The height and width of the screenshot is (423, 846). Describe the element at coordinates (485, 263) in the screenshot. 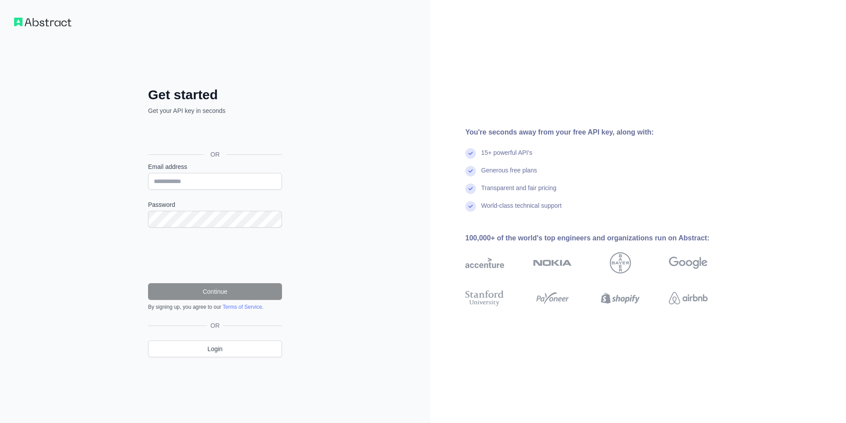

I see `img: accenture` at that location.